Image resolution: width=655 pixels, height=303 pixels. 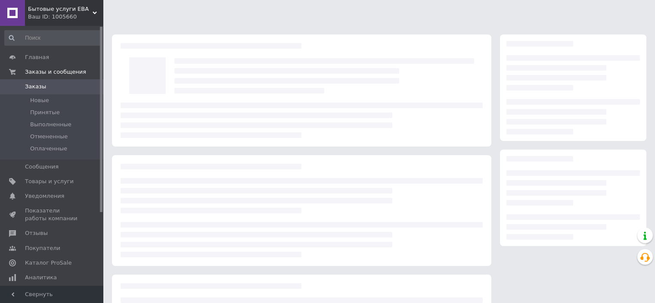 I want to click on span: Новые, so click(x=40, y=100).